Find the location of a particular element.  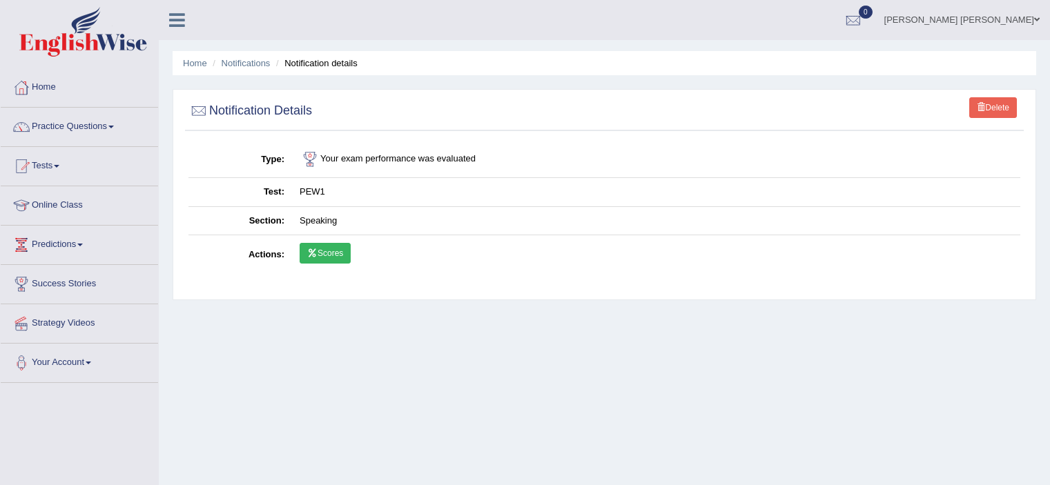

a: Online Class is located at coordinates (79, 204).